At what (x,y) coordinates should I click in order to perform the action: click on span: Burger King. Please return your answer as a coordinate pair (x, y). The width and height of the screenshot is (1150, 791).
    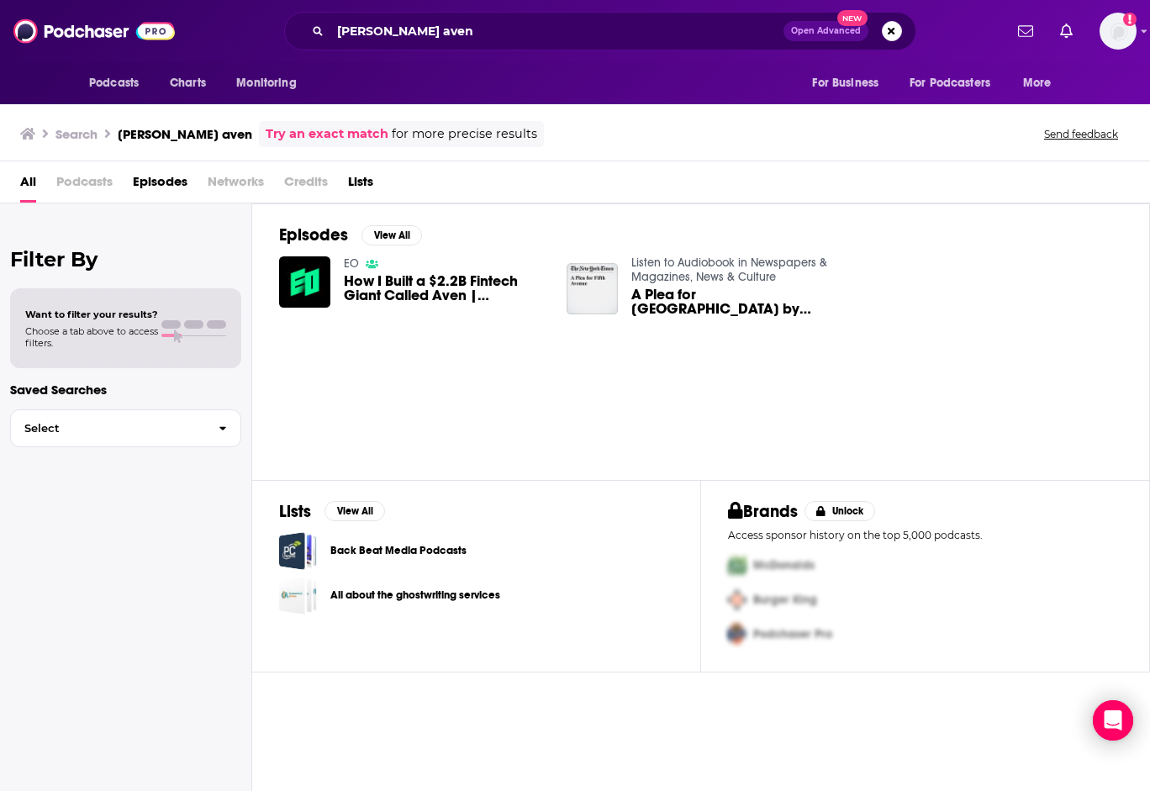
    Looking at the image, I should click on (785, 599).